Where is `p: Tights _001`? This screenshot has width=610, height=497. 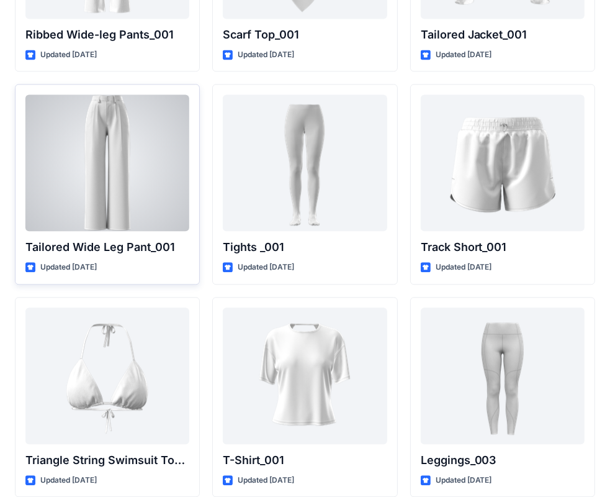 p: Tights _001 is located at coordinates (305, 247).